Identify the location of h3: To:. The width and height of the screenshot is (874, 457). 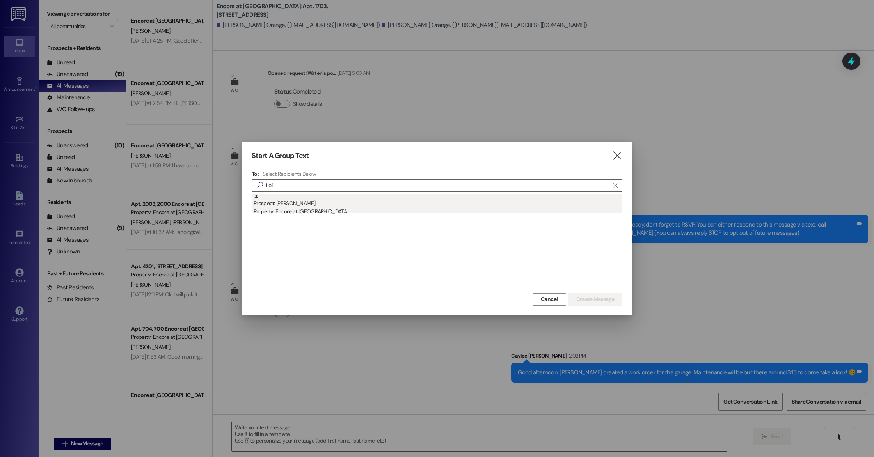
(255, 174).